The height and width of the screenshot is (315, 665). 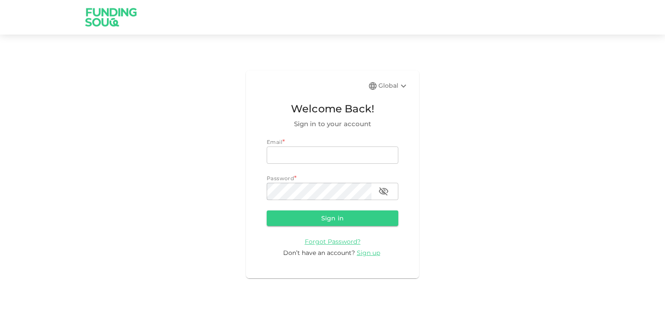 What do you see at coordinates (393, 86) in the screenshot?
I see `div: Global` at bounding box center [393, 86].